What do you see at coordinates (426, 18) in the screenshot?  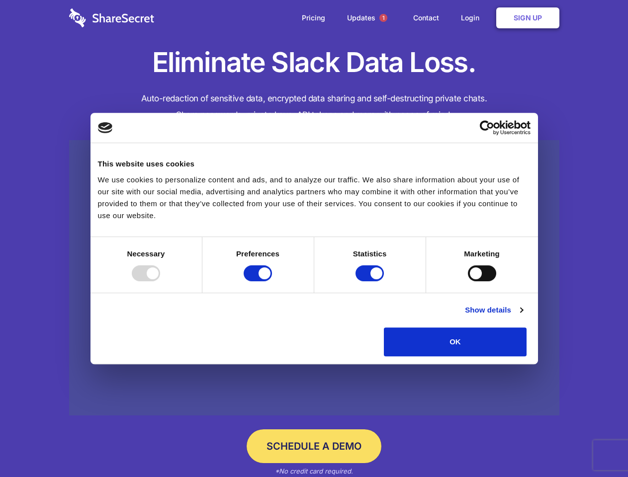 I see `a: Contact` at bounding box center [426, 18].